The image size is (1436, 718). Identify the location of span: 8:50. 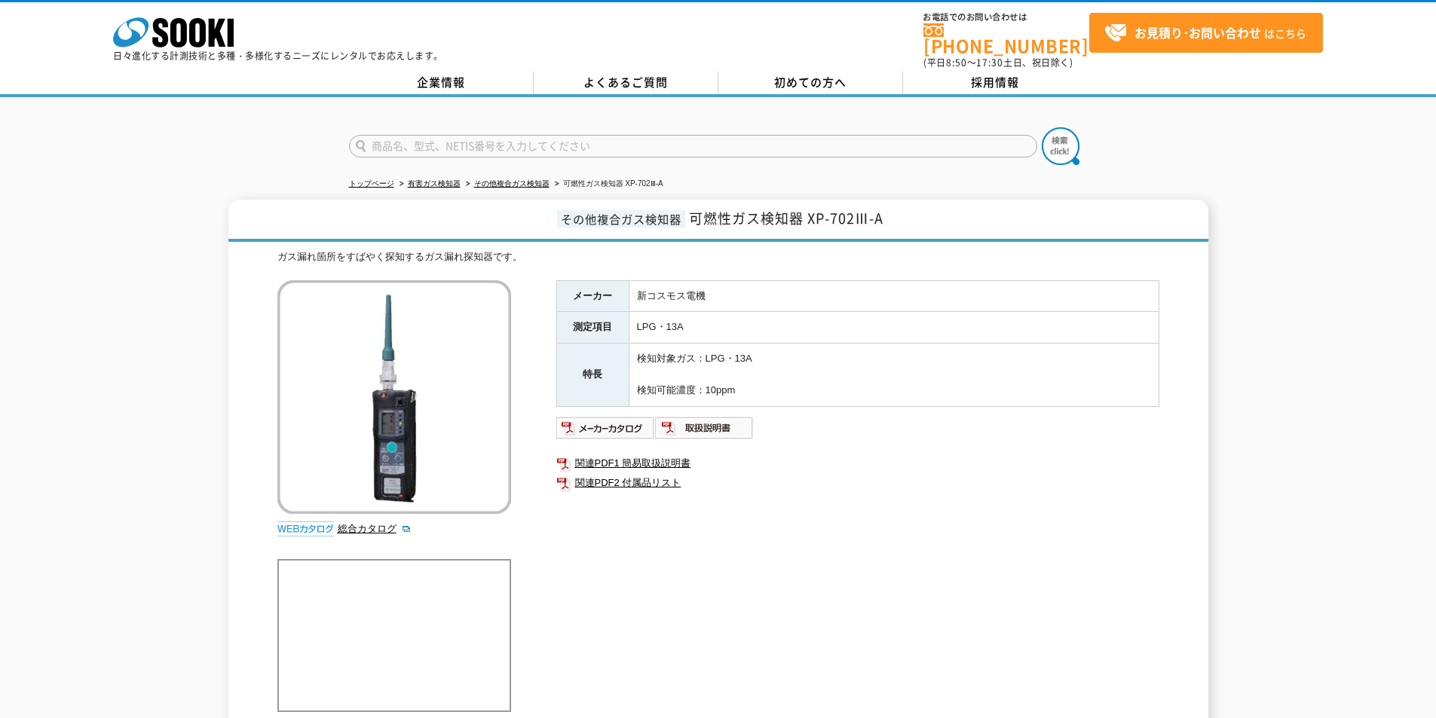
(956, 63).